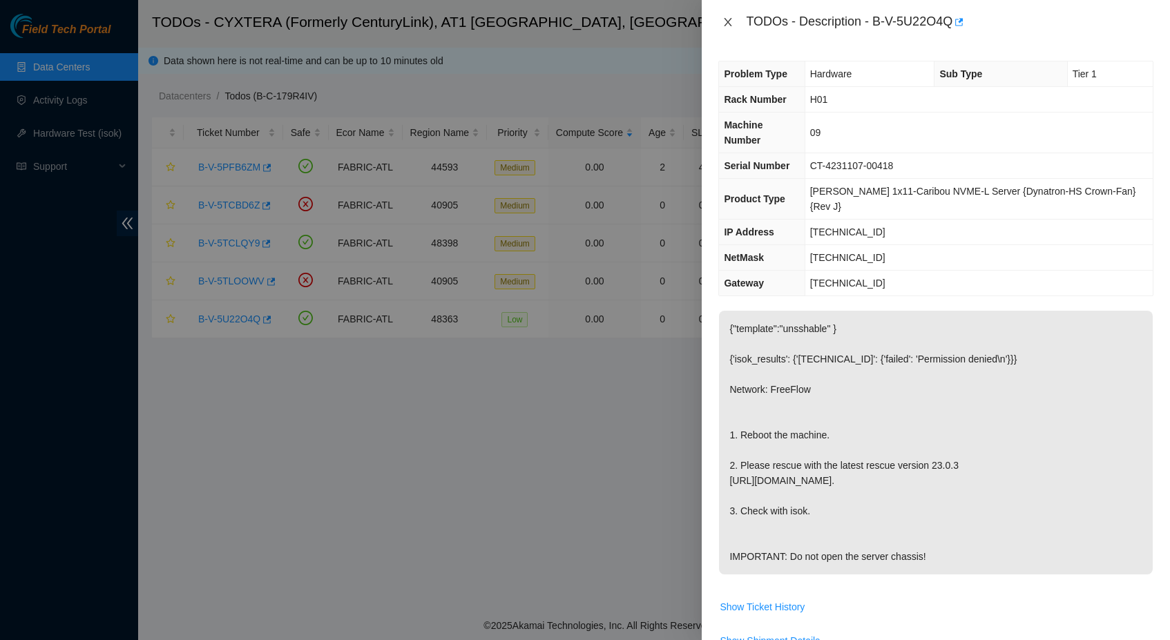 This screenshot has width=1170, height=640. Describe the element at coordinates (728, 22) in the screenshot. I see `button: Close` at that location.